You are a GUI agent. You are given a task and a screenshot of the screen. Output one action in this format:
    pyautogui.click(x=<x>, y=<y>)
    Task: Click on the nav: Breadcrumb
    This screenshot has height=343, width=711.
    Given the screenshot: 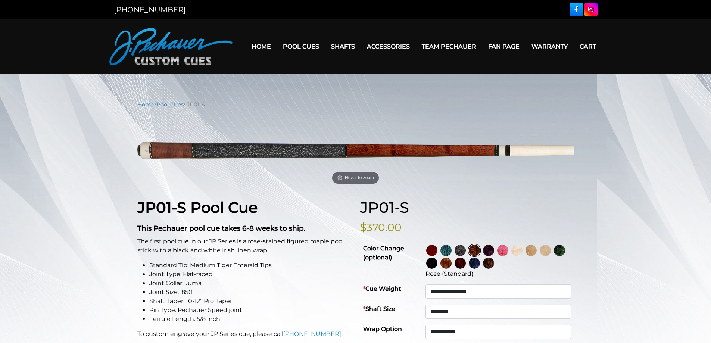 What is the action you would take?
    pyautogui.click(x=356, y=105)
    